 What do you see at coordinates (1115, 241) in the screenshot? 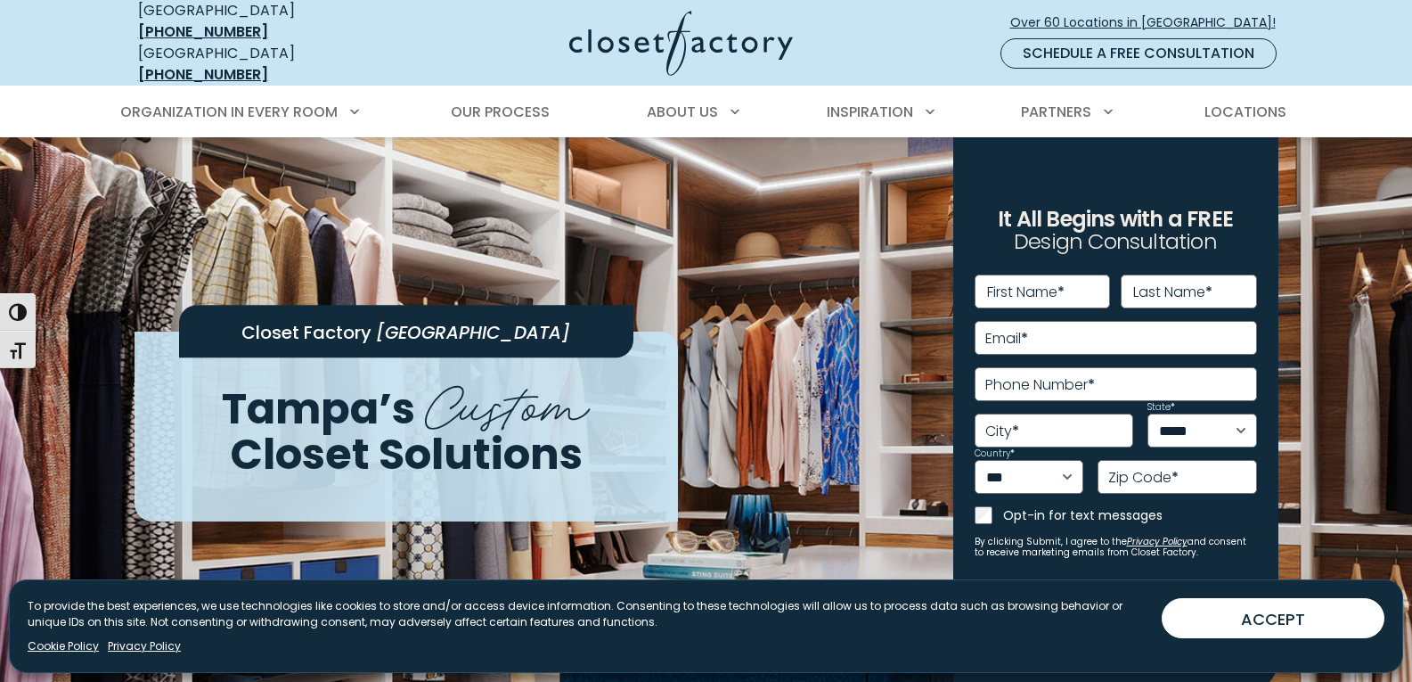
I see `span: Design Consultation` at bounding box center [1115, 241].